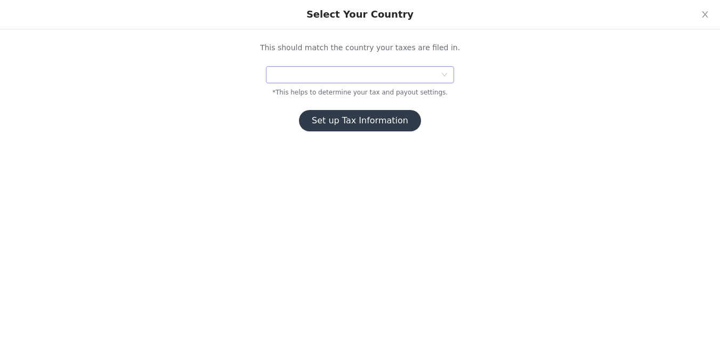 The width and height of the screenshot is (720, 338). Describe the element at coordinates (360, 121) in the screenshot. I see `button: Set up Tax Information` at that location.